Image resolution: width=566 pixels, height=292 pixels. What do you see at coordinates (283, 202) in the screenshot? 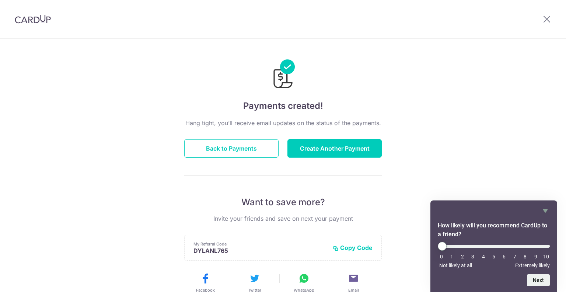
I see `p: Want to save more?` at bounding box center [283, 202].